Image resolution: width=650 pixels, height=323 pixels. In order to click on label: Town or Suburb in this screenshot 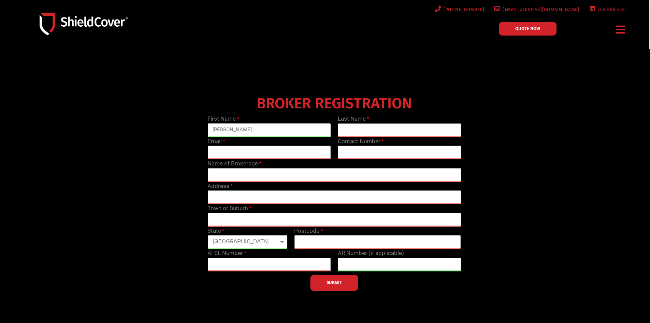, I will do `click(229, 208)`.